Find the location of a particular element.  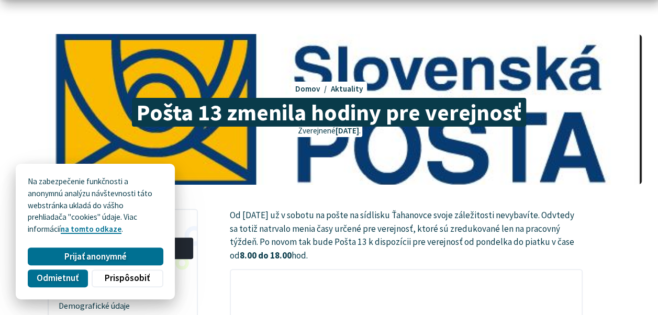

a: Domov is located at coordinates (313, 88).